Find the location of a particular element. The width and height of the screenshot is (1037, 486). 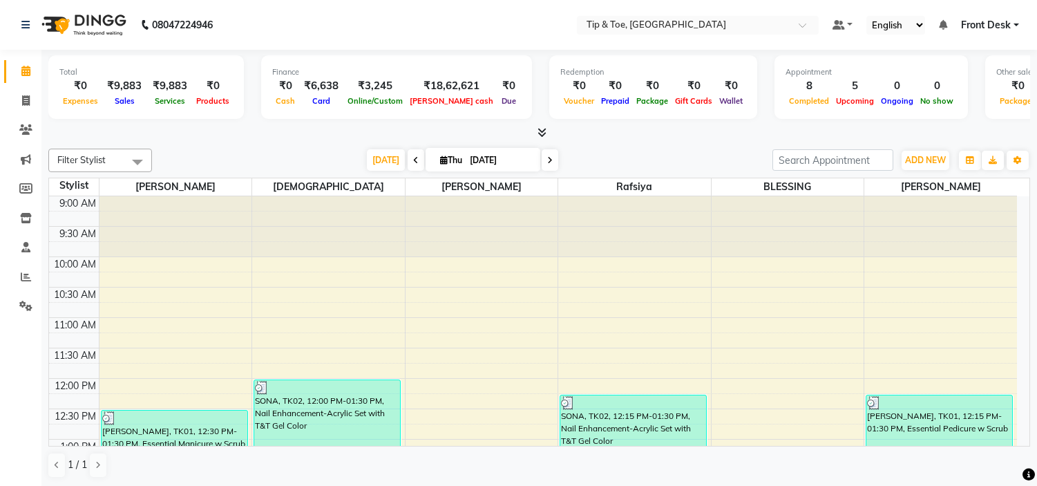

div: 9:00 AM is located at coordinates (77, 203).